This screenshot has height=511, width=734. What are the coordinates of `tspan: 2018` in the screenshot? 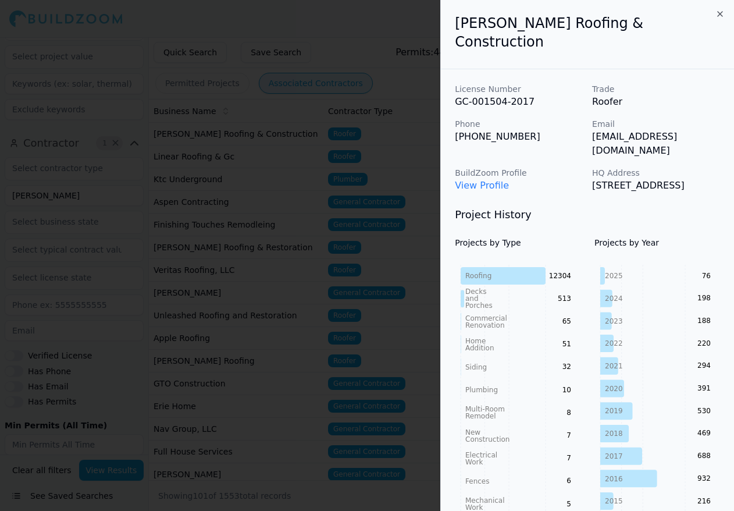 It's located at (614, 433).